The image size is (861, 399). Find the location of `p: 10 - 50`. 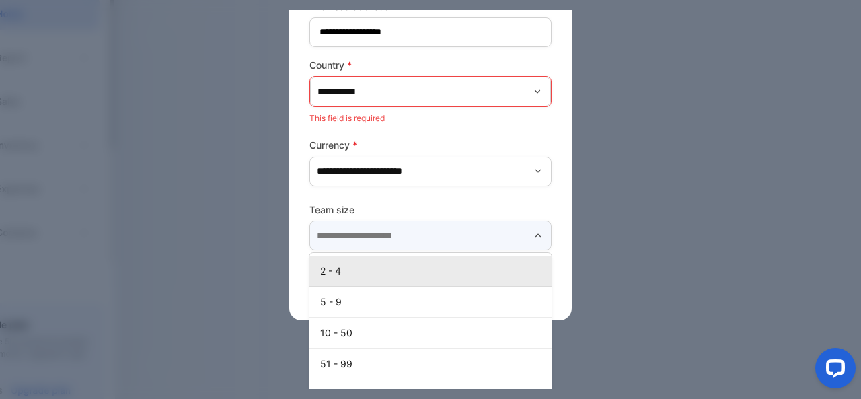

p: 10 - 50 is located at coordinates (433, 332).